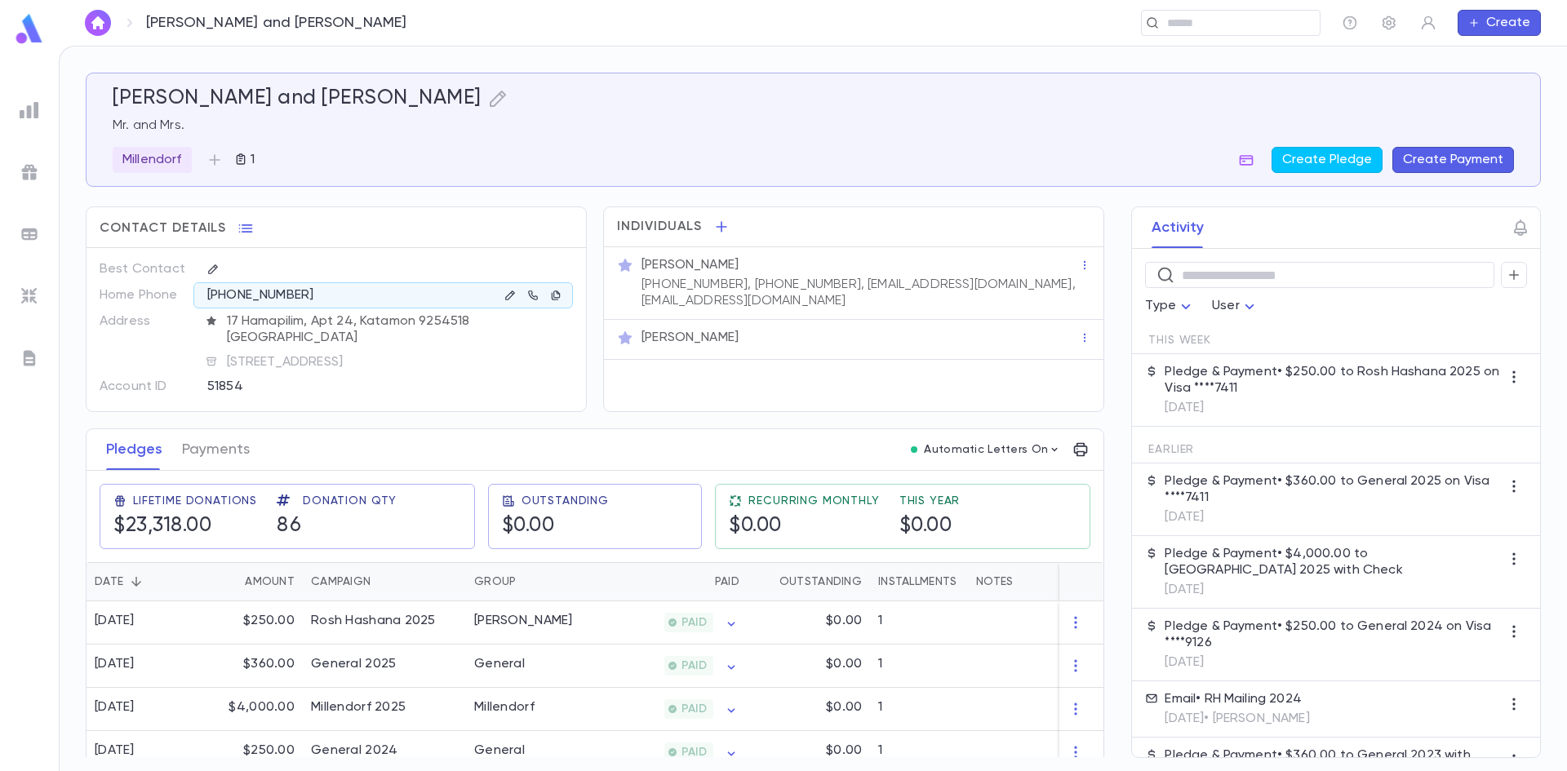 This screenshot has width=1567, height=771. What do you see at coordinates (986, 450) in the screenshot?
I see `p: Automatic Letters On` at bounding box center [986, 450].